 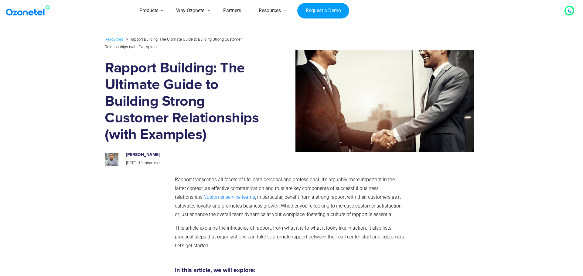 I want to click on li: Rapport Building: The Ultimate Guide to Building Strong Customer Relationships (with Examples), so click(x=173, y=42).